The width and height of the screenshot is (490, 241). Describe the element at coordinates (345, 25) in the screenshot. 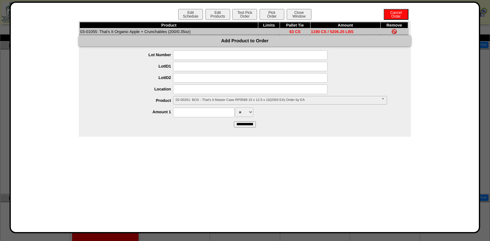

I see `th: Amount` at that location.